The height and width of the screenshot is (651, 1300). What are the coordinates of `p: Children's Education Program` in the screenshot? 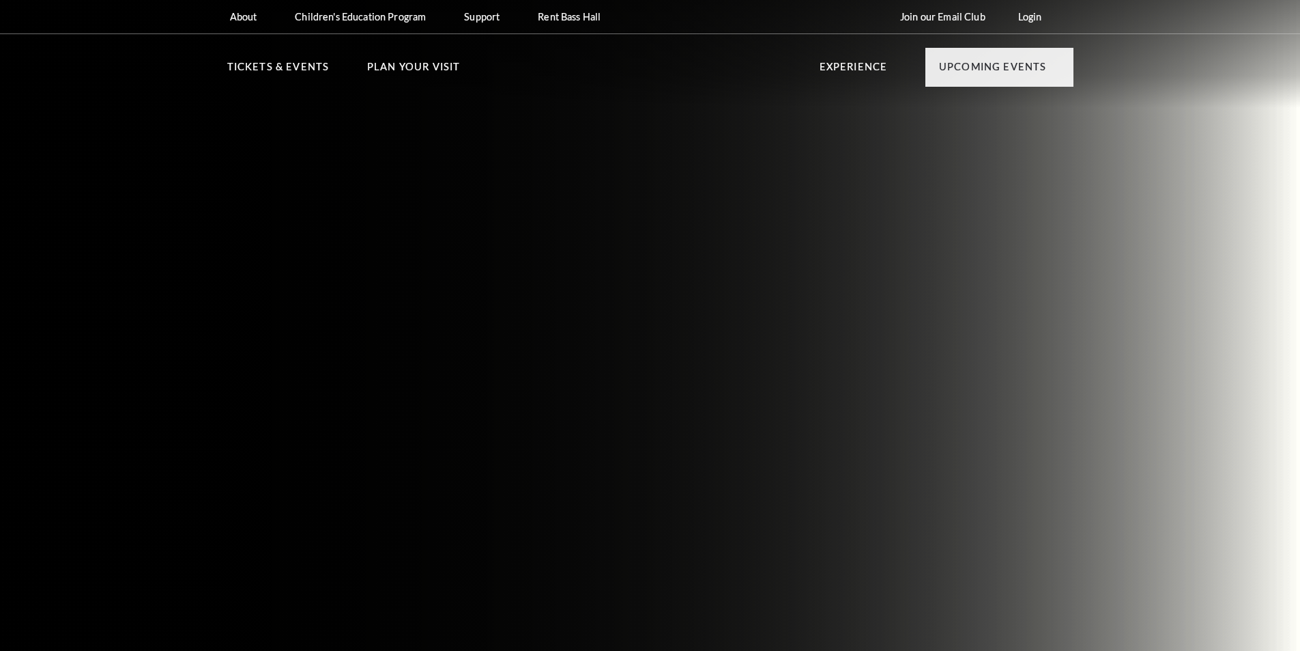 It's located at (360, 16).